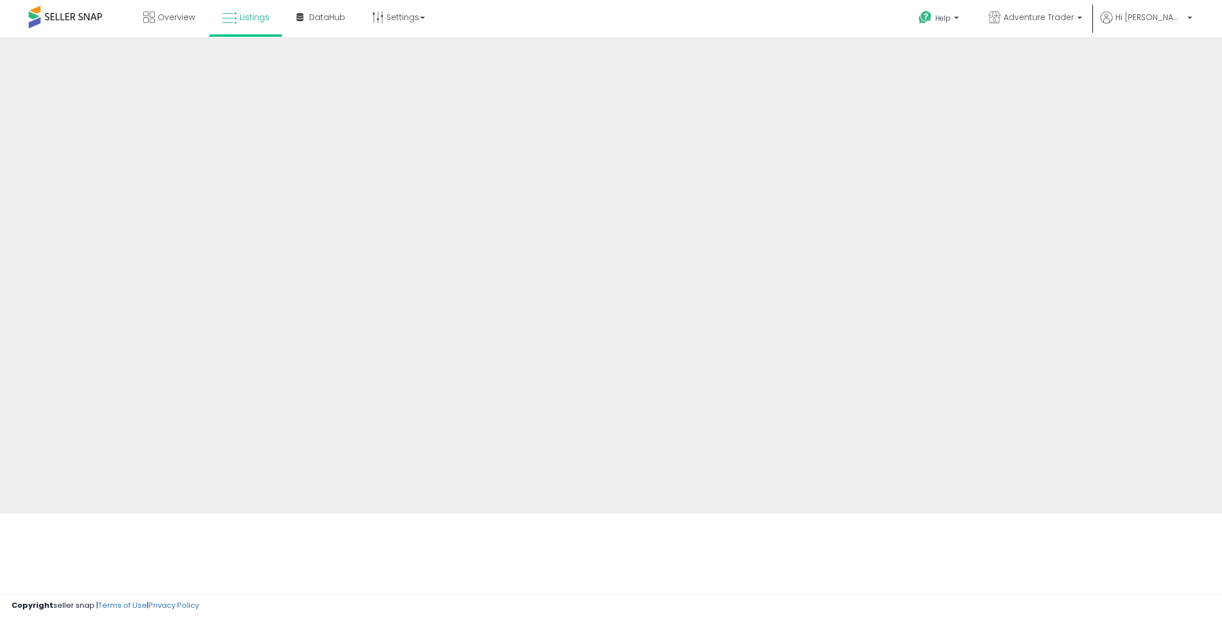 This screenshot has width=1222, height=617. I want to click on span: Listings, so click(255, 17).